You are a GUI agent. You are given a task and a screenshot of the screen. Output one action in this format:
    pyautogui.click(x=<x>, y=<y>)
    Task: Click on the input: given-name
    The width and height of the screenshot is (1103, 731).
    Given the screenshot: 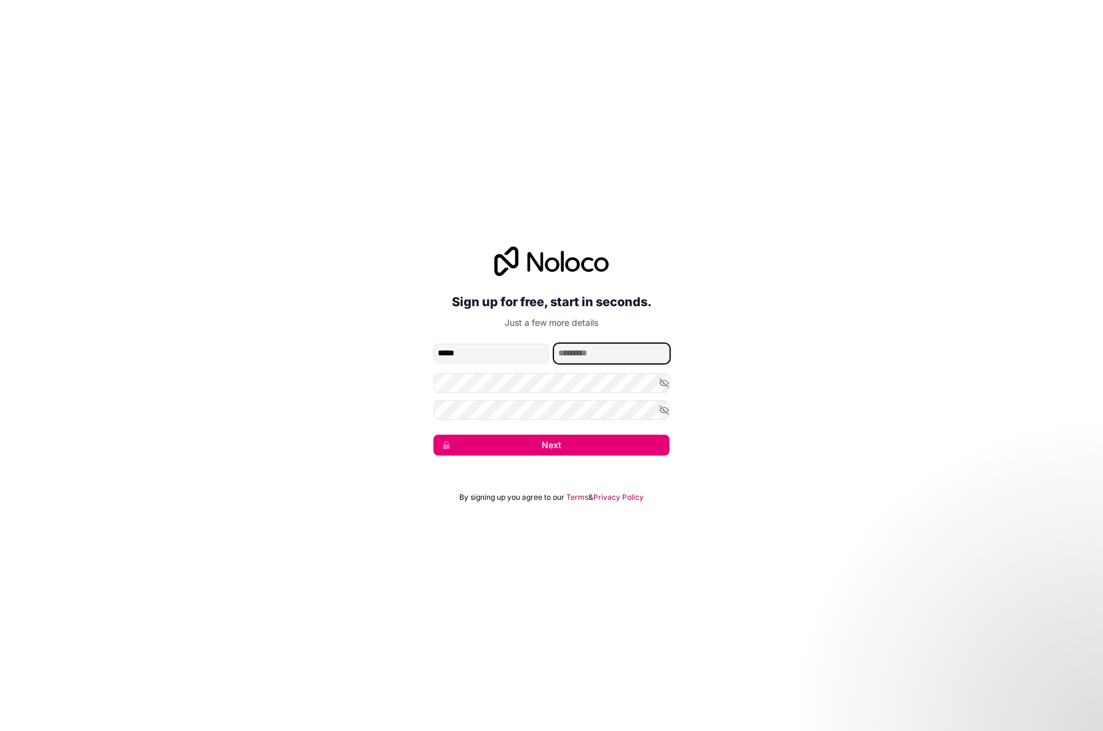 What is the action you would take?
    pyautogui.click(x=491, y=354)
    